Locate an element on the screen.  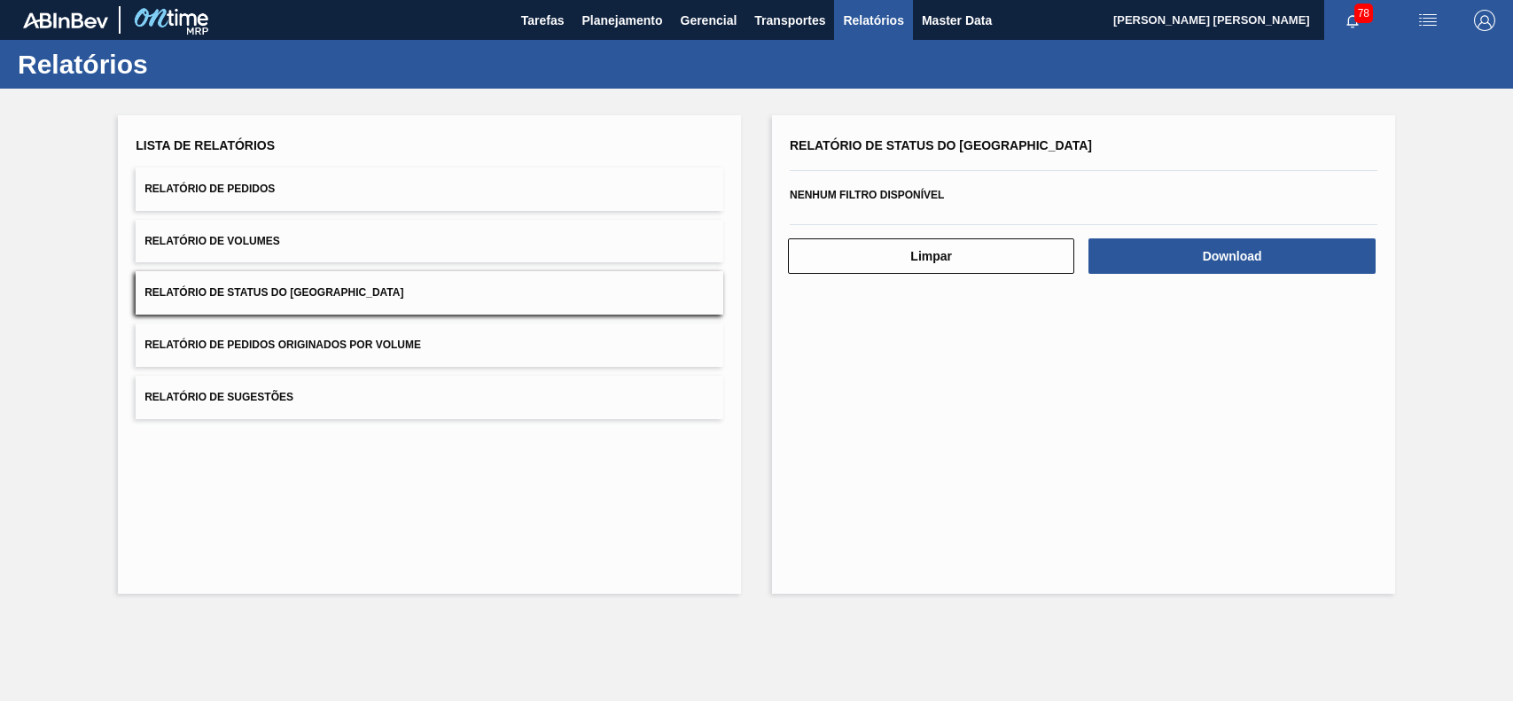
span: Transportes is located at coordinates (790, 20).